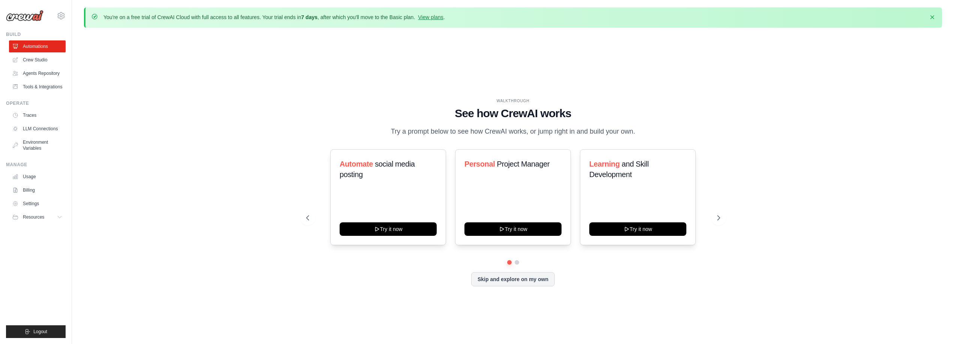  Describe the element at coordinates (37, 46) in the screenshot. I see `a: Automations` at that location.